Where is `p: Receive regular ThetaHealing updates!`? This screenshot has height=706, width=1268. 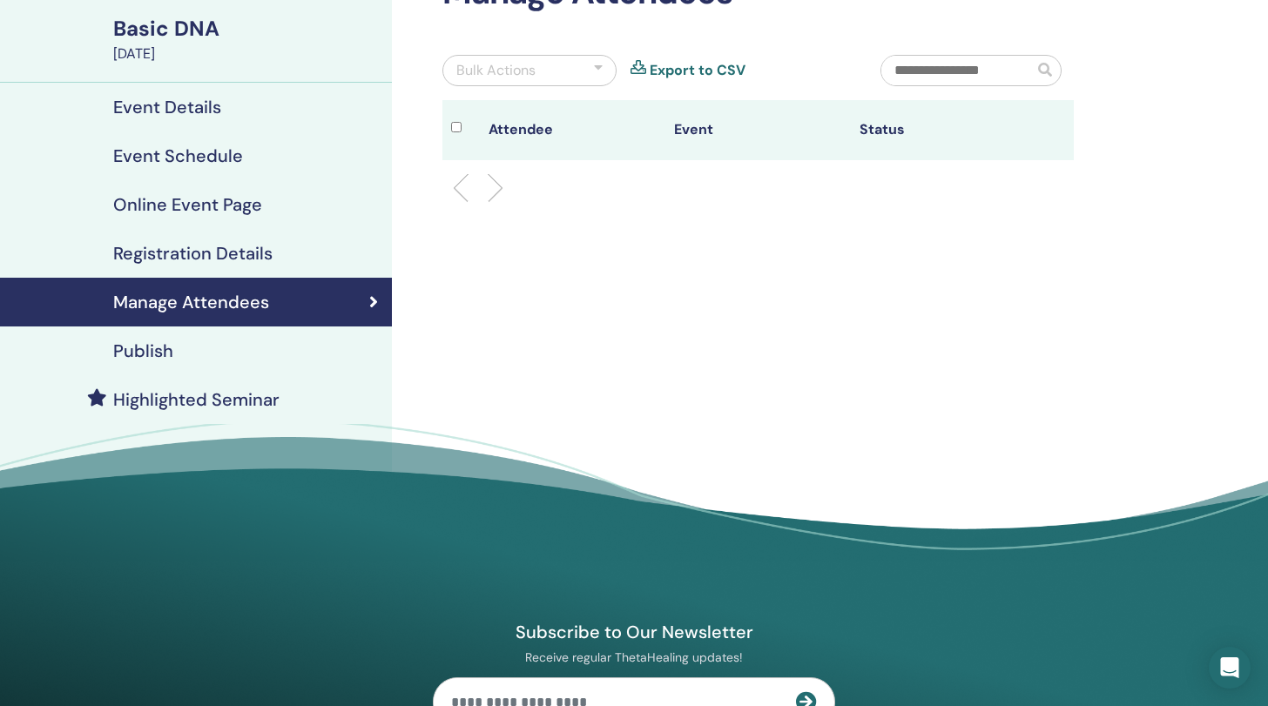 p: Receive regular ThetaHealing updates! is located at coordinates (634, 657).